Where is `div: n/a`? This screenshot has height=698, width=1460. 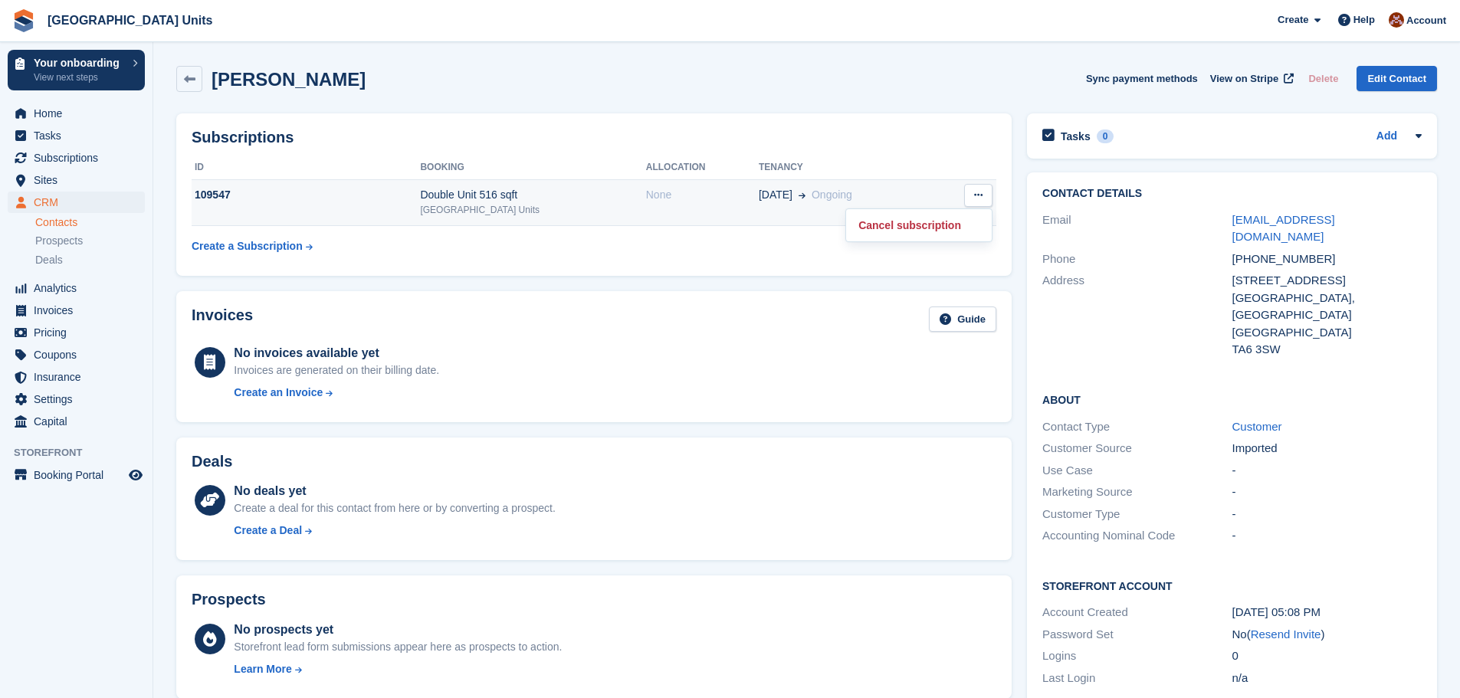
div: n/a is located at coordinates (1326, 678).